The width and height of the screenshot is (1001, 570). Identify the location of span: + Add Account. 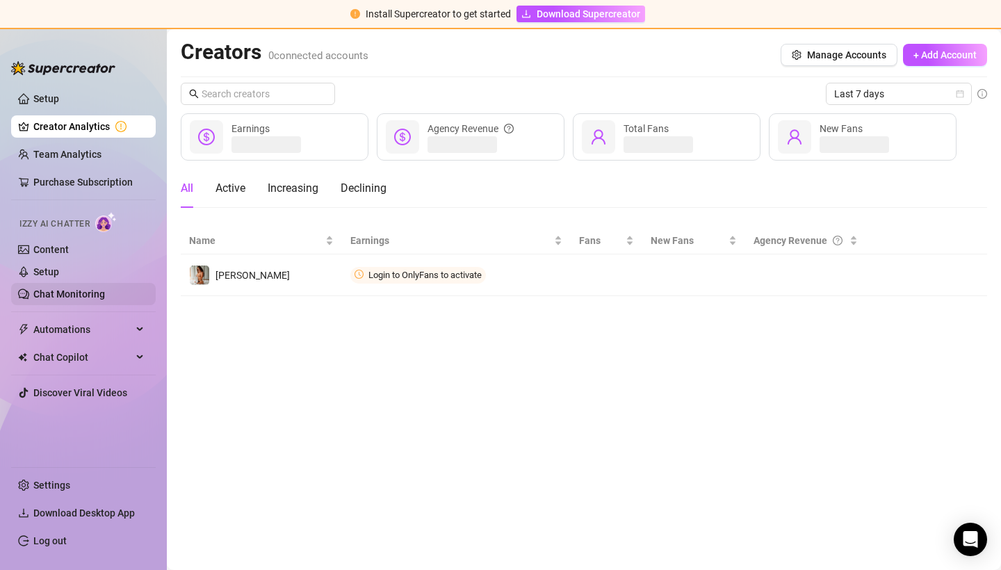
(944, 55).